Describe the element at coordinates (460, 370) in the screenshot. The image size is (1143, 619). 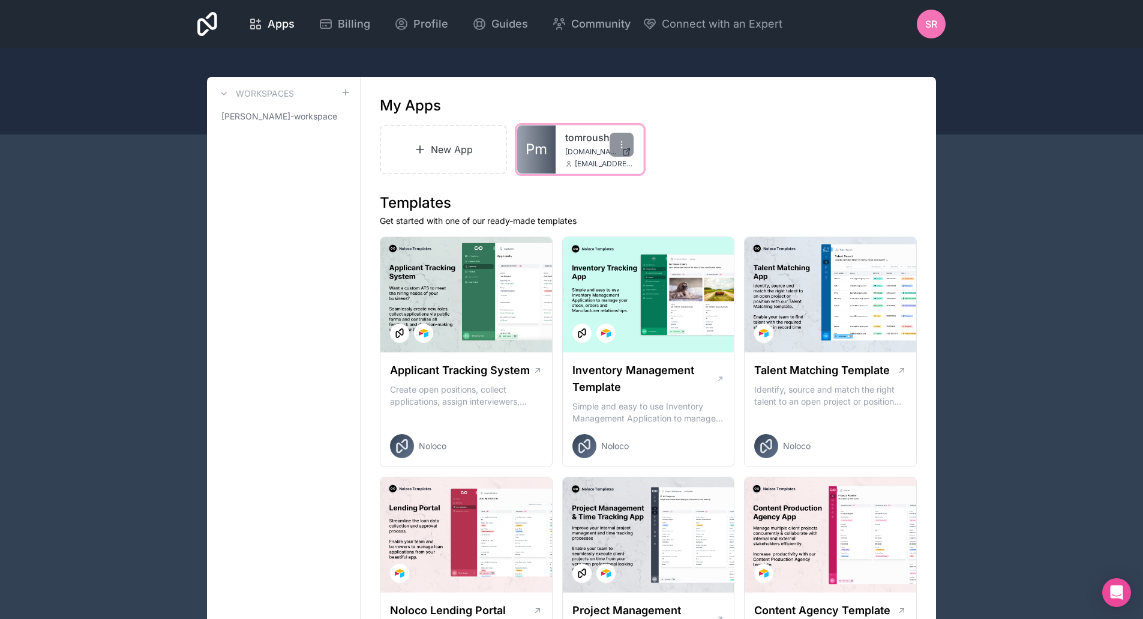
I see `h1: Applicant Tracking System` at that location.